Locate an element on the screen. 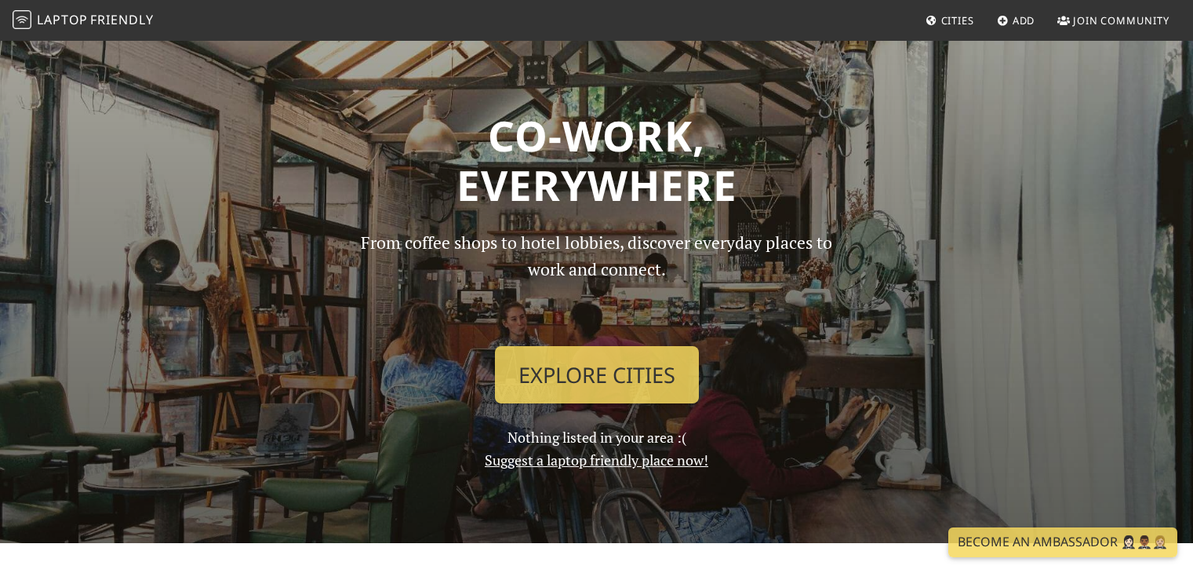 The image size is (1193, 573). span: Laptop is located at coordinates (62, 20).